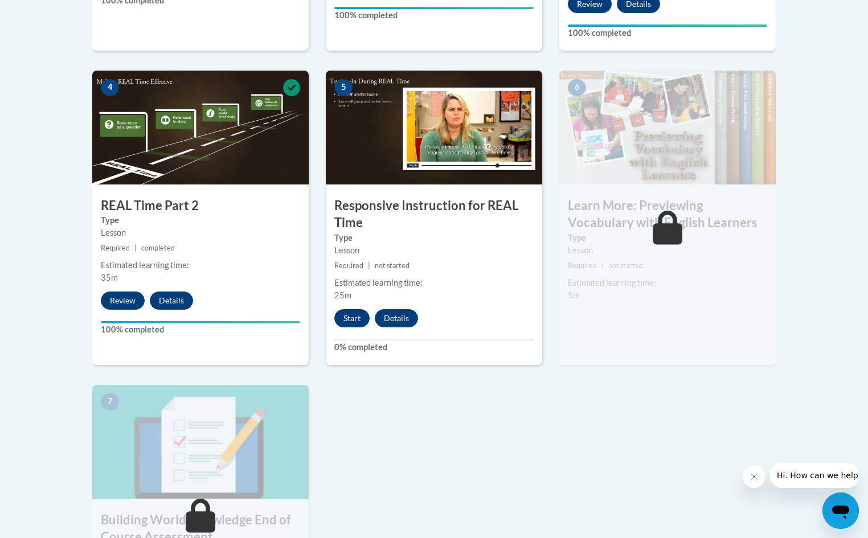 The image size is (868, 538). I want to click on label: 0% completed, so click(434, 347).